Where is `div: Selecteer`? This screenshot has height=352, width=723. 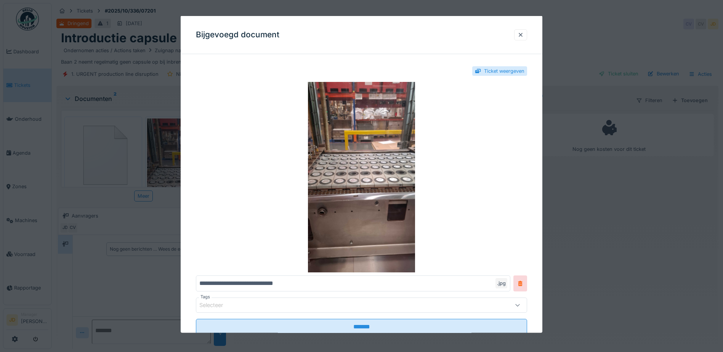 div: Selecteer is located at coordinates (216, 305).